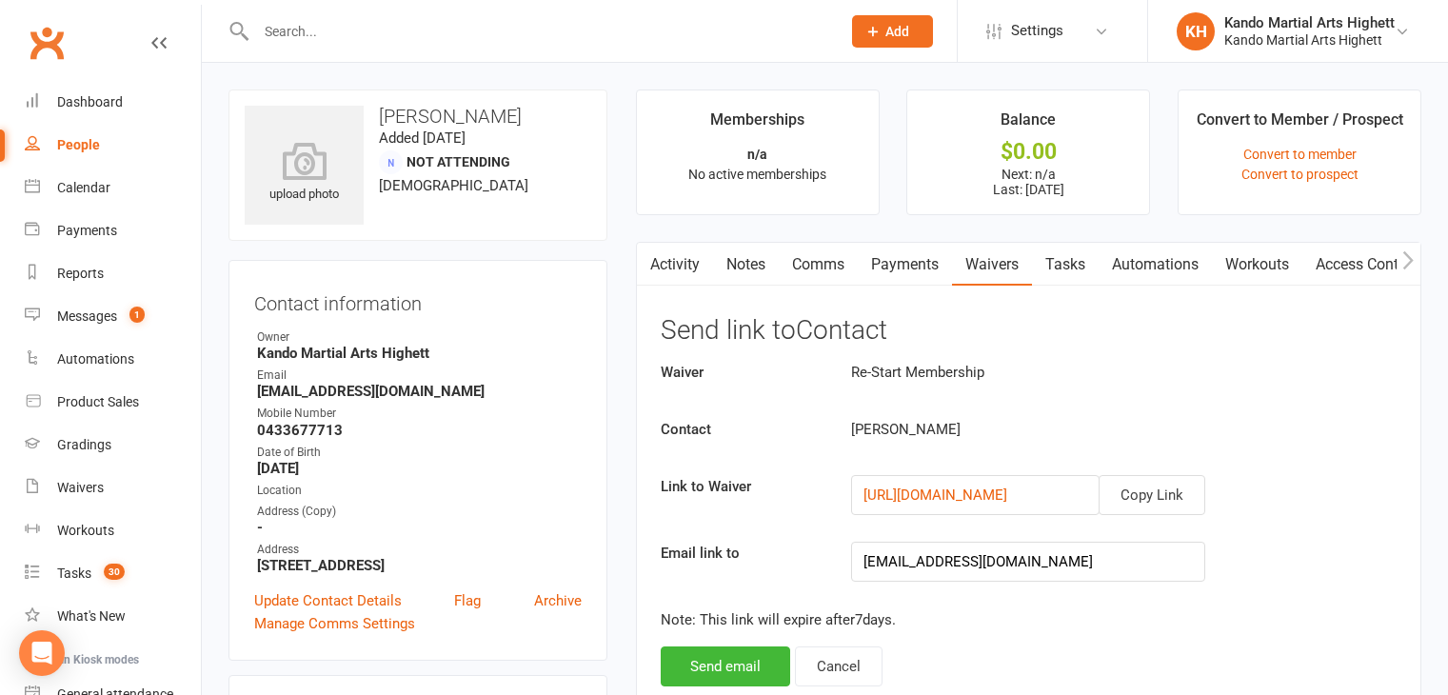 The image size is (1448, 695). Describe the element at coordinates (1028, 620) in the screenshot. I see `p: Note: This link will expire after 7 days.` at that location.